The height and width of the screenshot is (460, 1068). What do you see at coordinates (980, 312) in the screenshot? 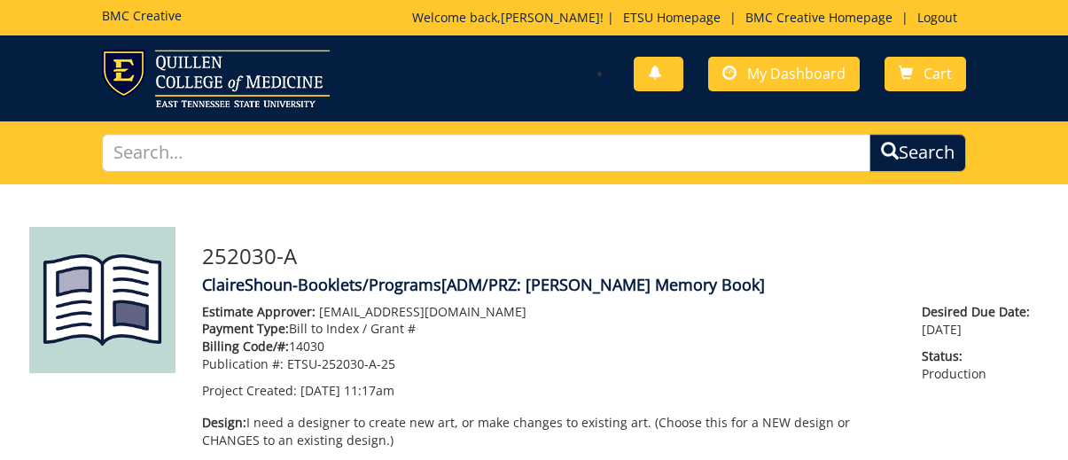
I see `span: Desired Due Date:` at bounding box center [980, 312].